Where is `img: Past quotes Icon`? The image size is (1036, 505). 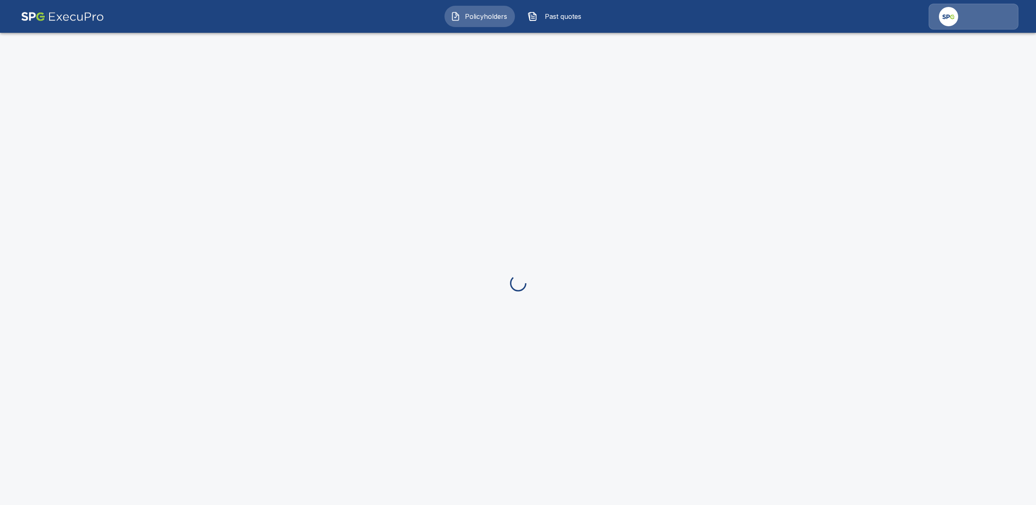 img: Past quotes Icon is located at coordinates (532, 16).